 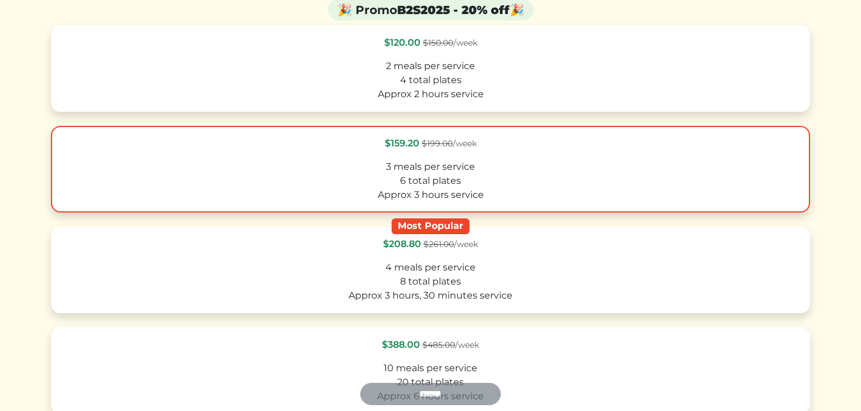 I want to click on s: $150.00, so click(x=438, y=43).